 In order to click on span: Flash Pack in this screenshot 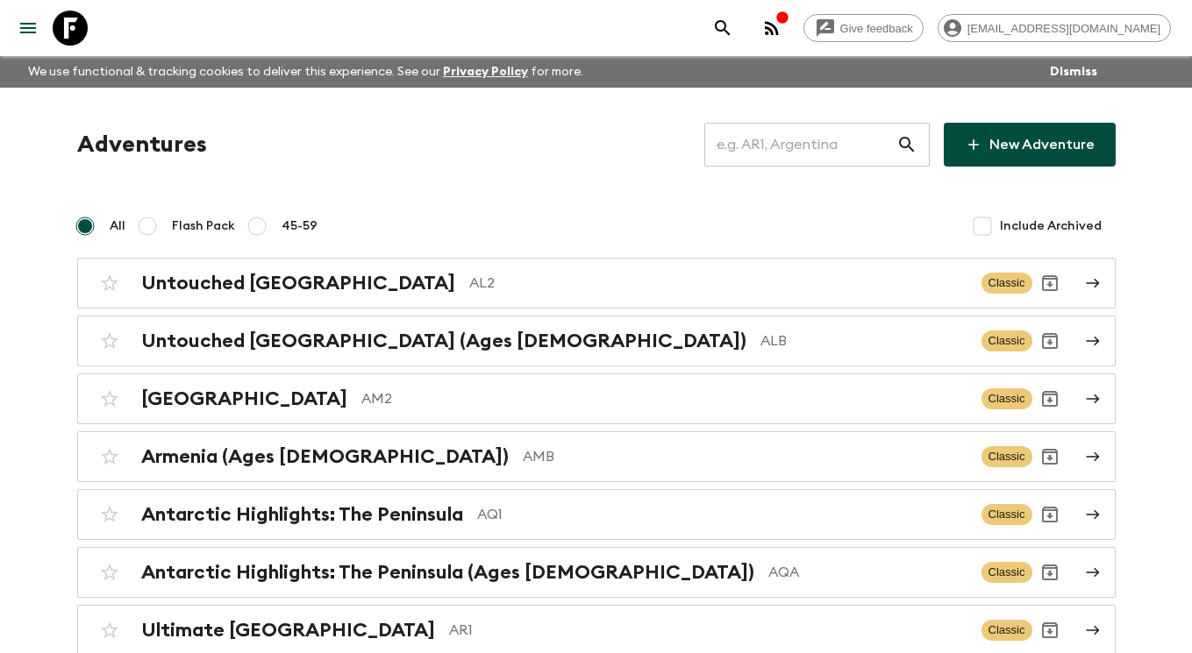, I will do `click(203, 226)`.